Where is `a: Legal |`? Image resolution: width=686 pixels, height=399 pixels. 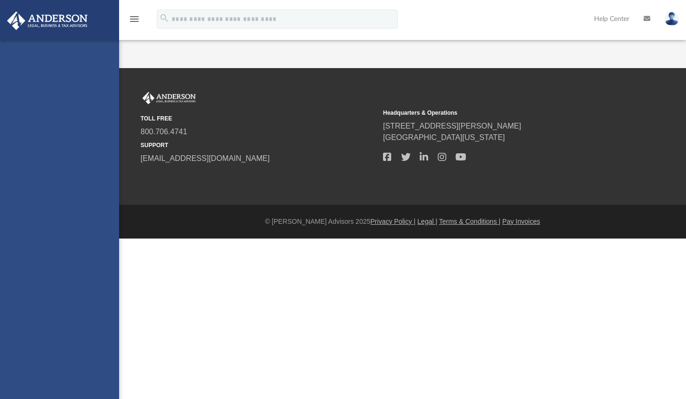
a: Legal | is located at coordinates (427, 221).